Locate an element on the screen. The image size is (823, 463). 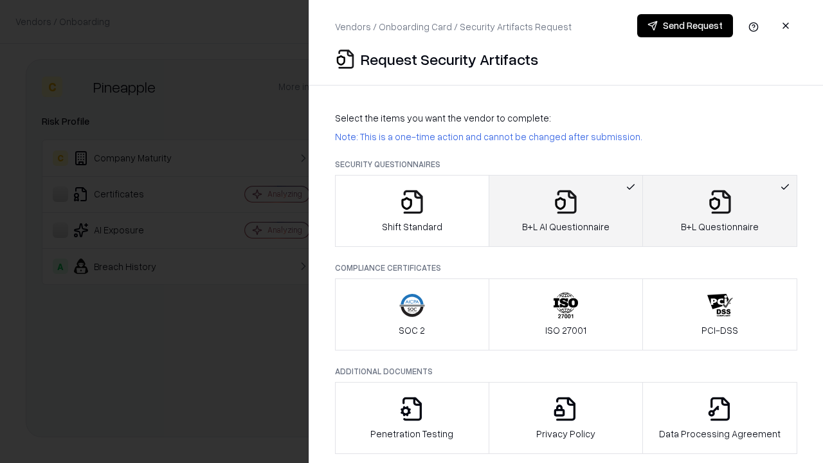
button: Send Request is located at coordinates (685, 26).